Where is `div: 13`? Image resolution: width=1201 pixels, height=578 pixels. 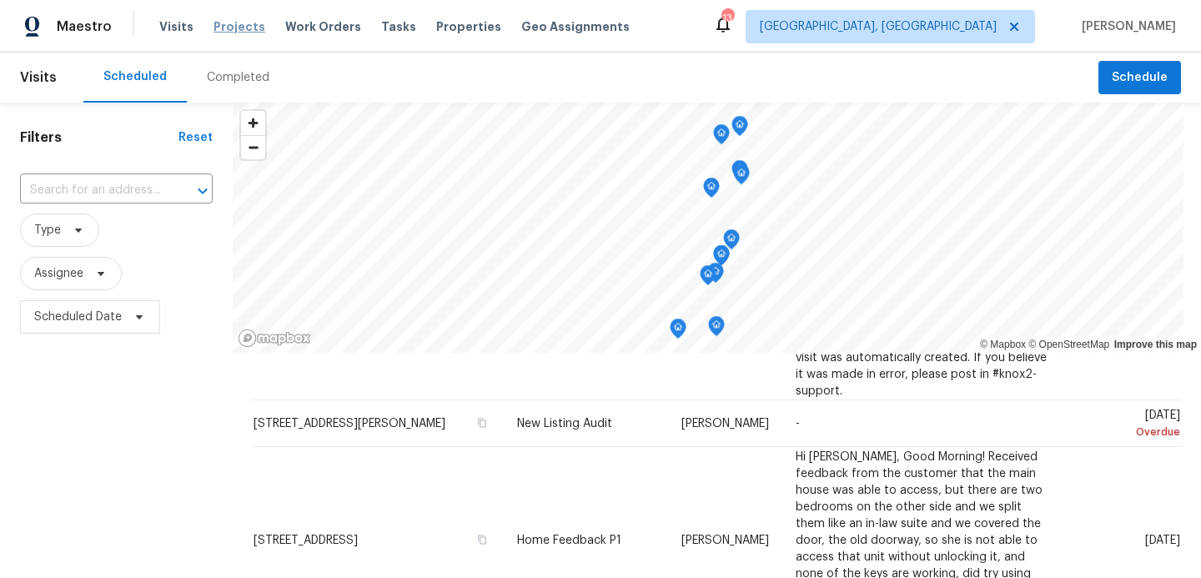 div: 13 is located at coordinates (727, 18).